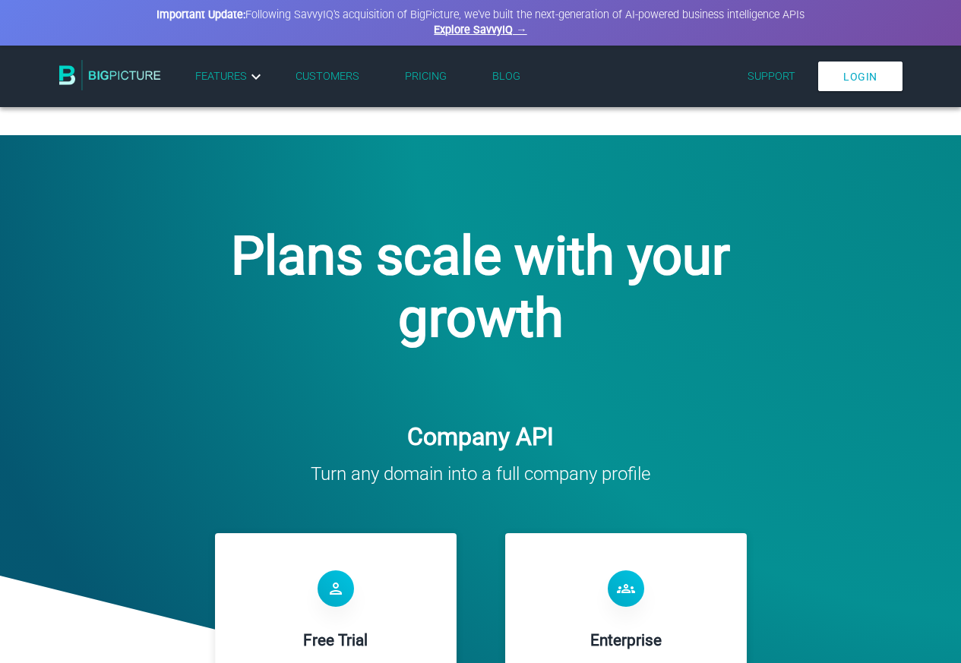 The height and width of the screenshot is (663, 961). What do you see at coordinates (336, 641) in the screenshot?
I see `h4: Free Trial` at bounding box center [336, 641].